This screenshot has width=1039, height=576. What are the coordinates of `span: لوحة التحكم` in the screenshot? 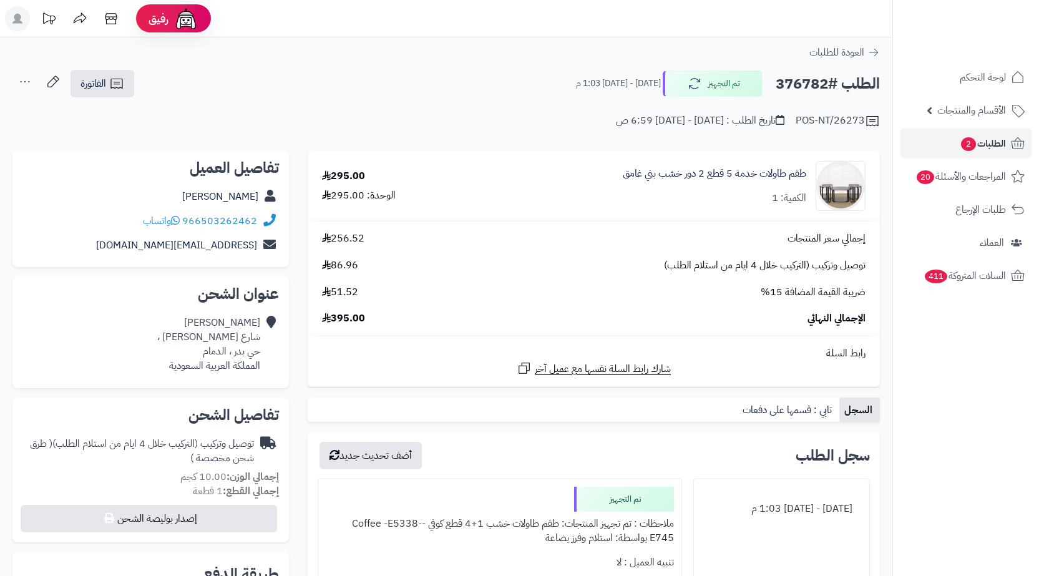 It's located at (983, 77).